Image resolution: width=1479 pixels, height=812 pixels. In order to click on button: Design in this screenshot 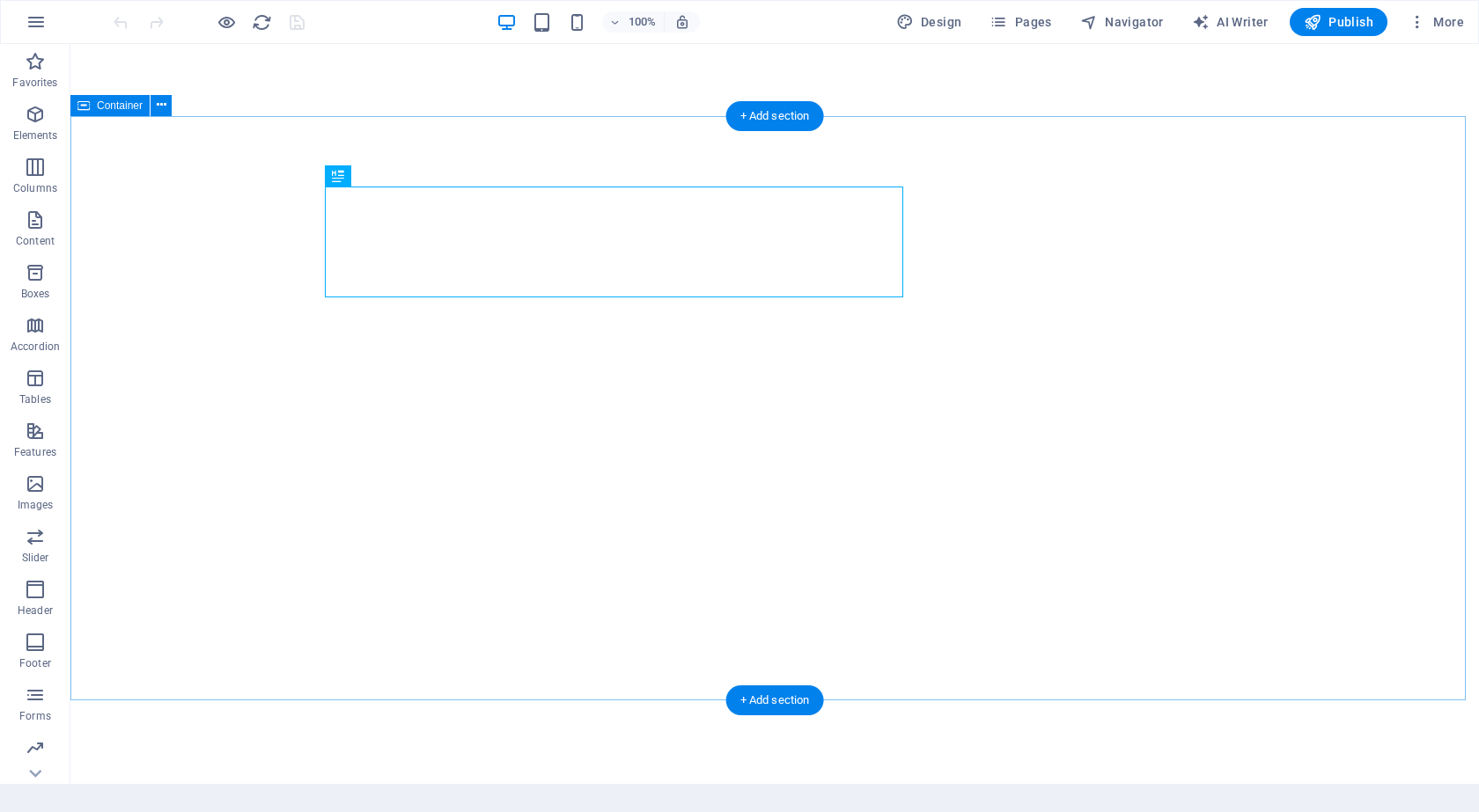, I will do `click(929, 22)`.